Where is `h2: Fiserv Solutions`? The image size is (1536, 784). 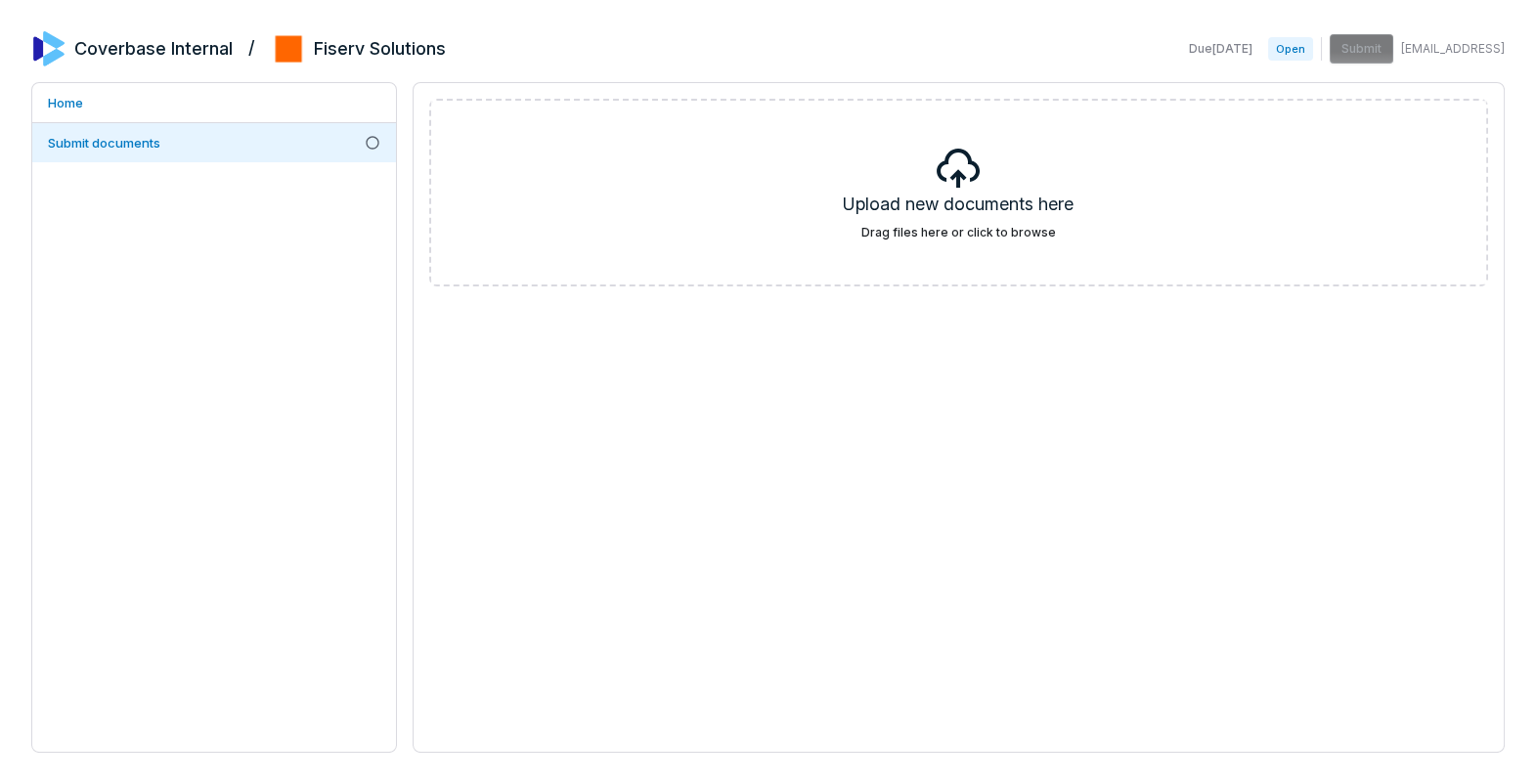
h2: Fiserv Solutions is located at coordinates (379, 49).